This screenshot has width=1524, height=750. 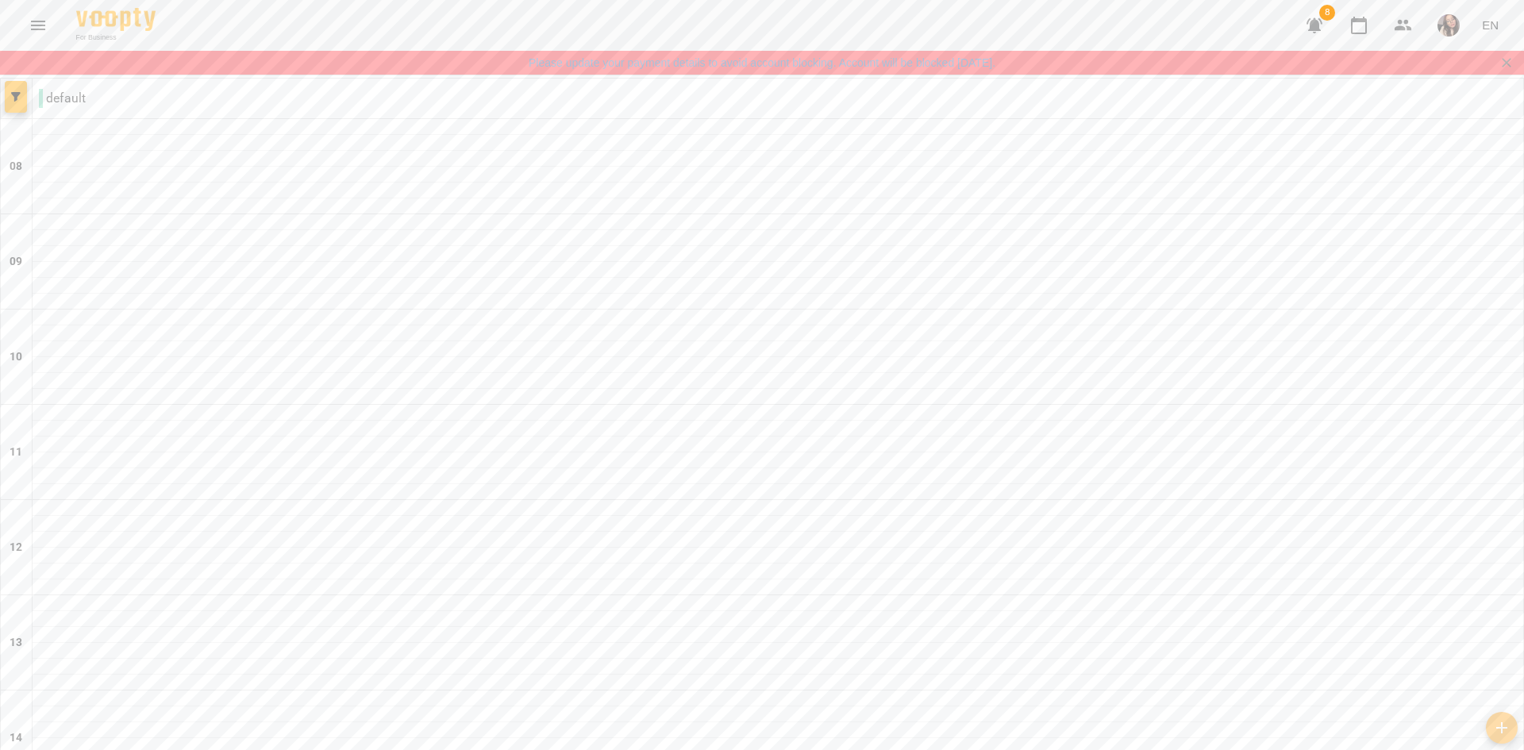 I want to click on button: Menu, so click(x=38, y=25).